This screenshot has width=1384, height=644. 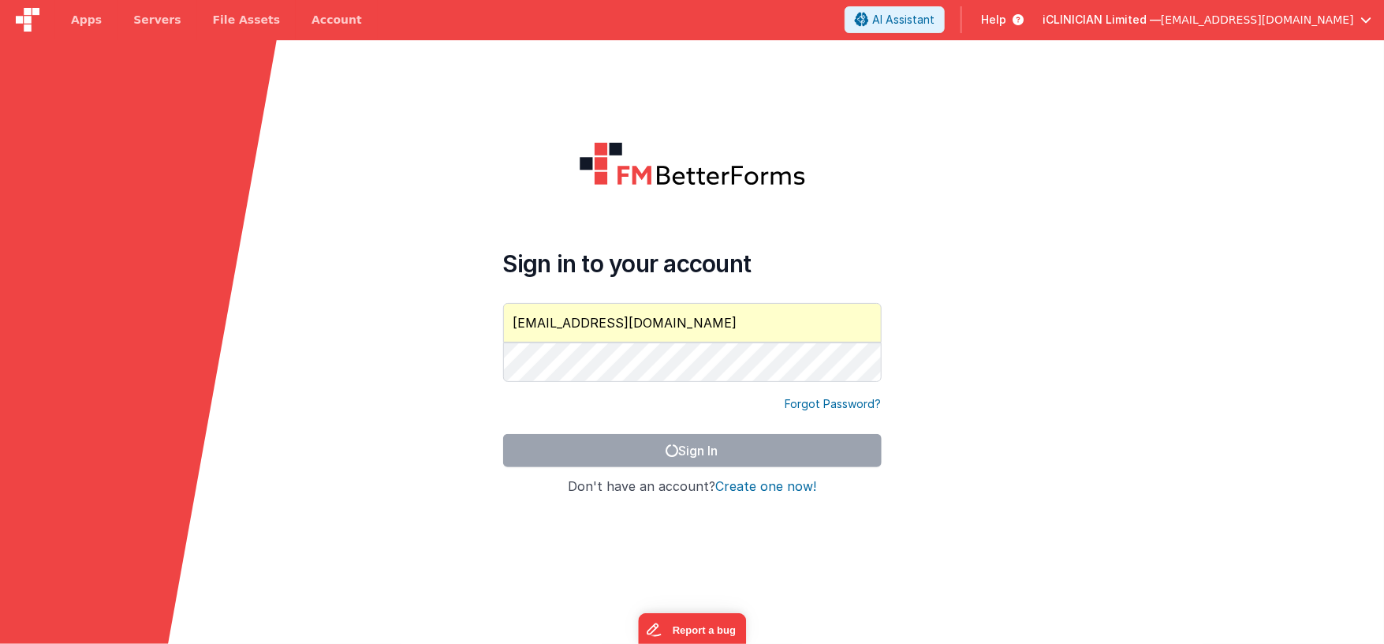 What do you see at coordinates (692, 323) in the screenshot?
I see `input: Email Address` at bounding box center [692, 323].